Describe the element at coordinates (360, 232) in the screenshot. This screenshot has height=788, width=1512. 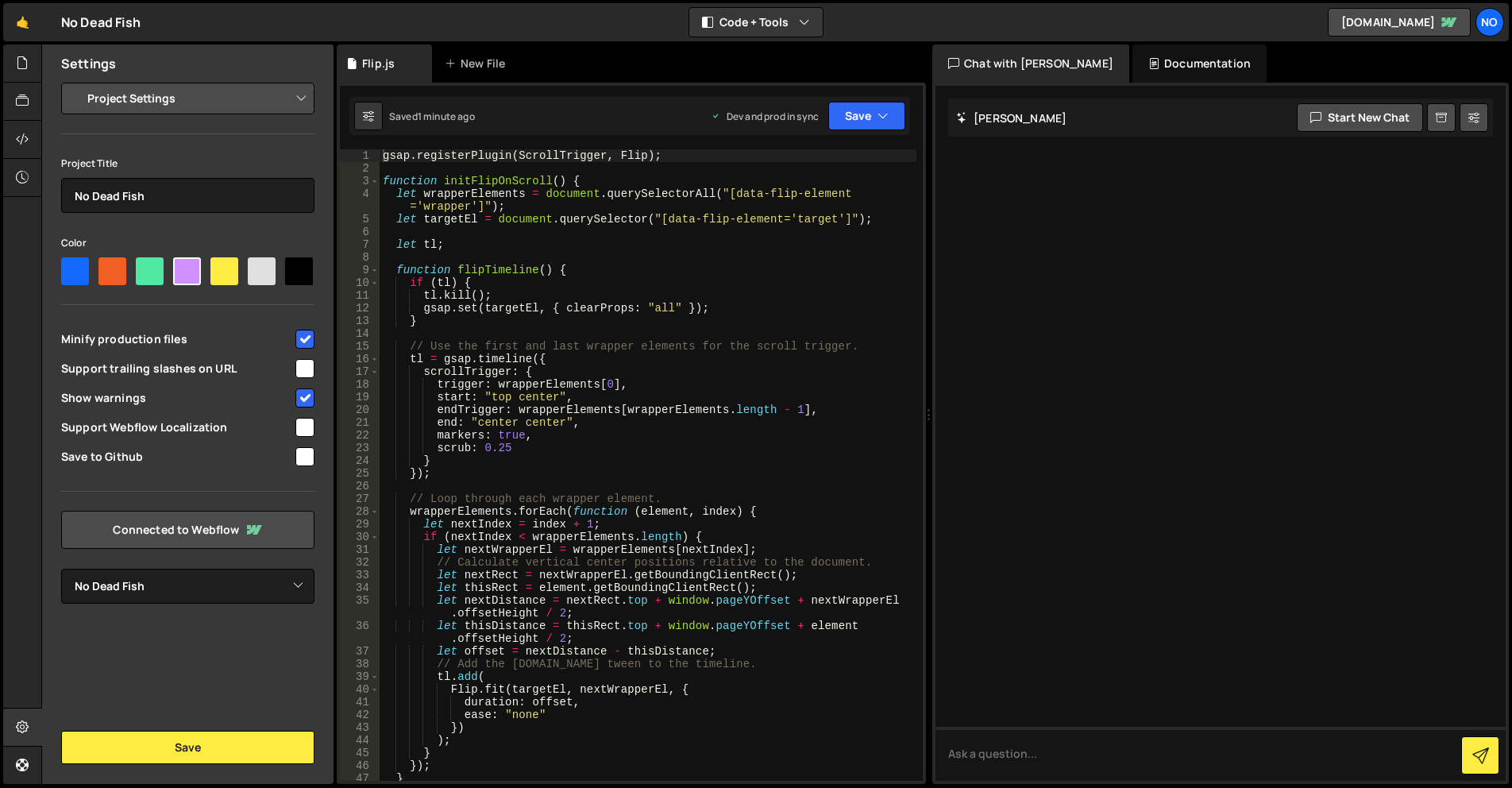
I see `div: 6` at that location.